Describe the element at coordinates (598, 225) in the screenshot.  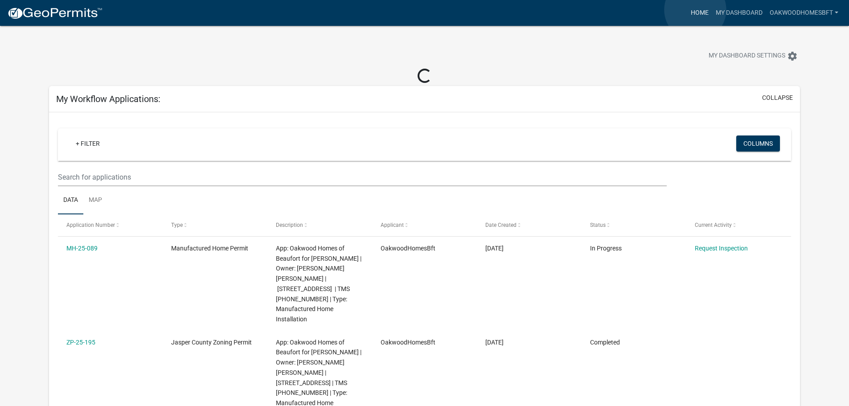
I see `span: Status` at that location.